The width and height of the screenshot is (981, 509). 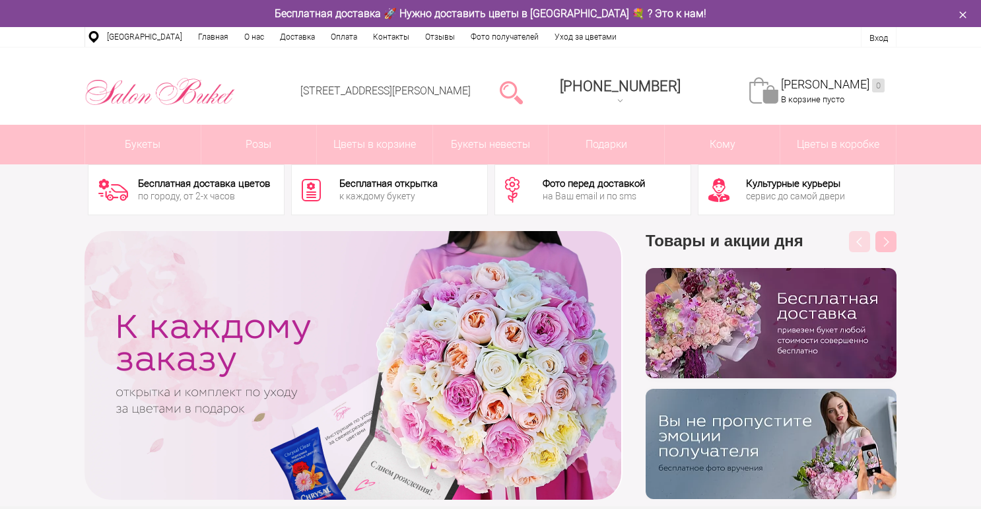 I want to click on button: Next, so click(x=886, y=242).